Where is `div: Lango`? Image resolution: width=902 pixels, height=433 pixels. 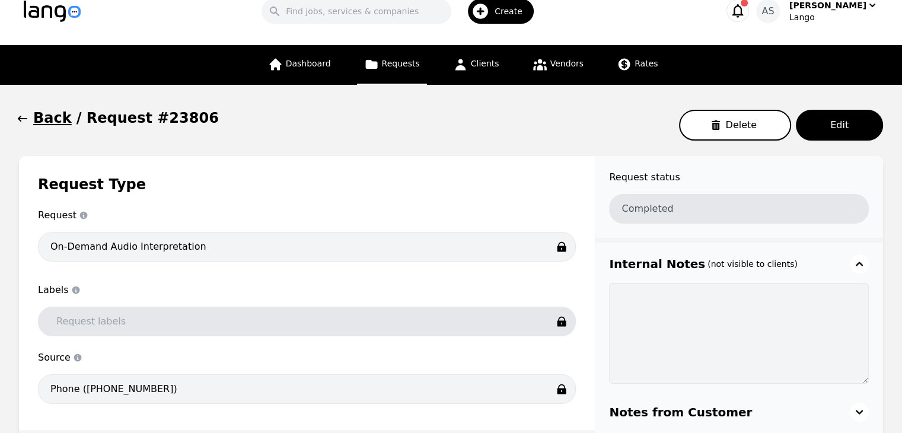
div: Lango is located at coordinates (834, 17).